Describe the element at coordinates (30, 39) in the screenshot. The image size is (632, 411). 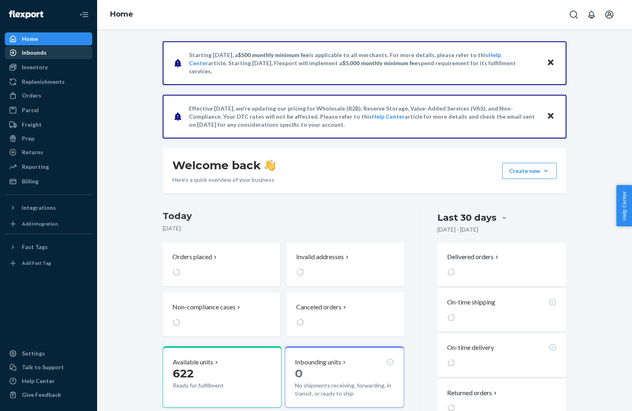
I see `div: Home` at that location.